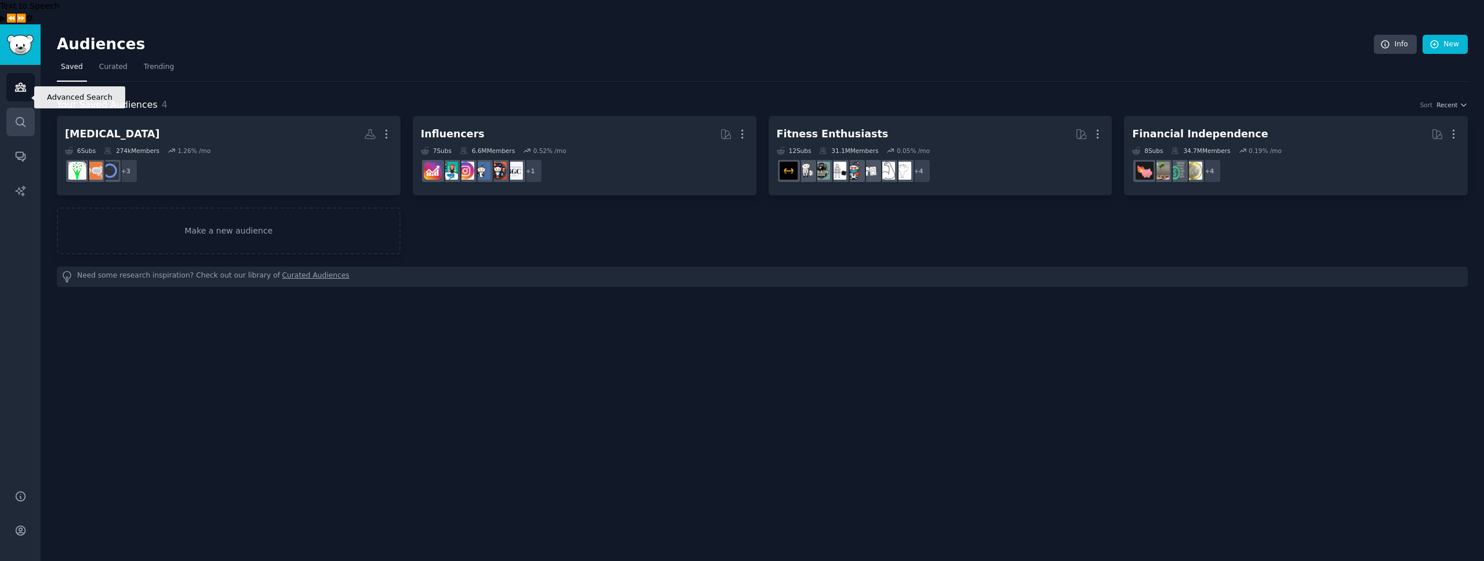  Describe the element at coordinates (549, 151) in the screenshot. I see `div: 0.52 % /mo` at that location.